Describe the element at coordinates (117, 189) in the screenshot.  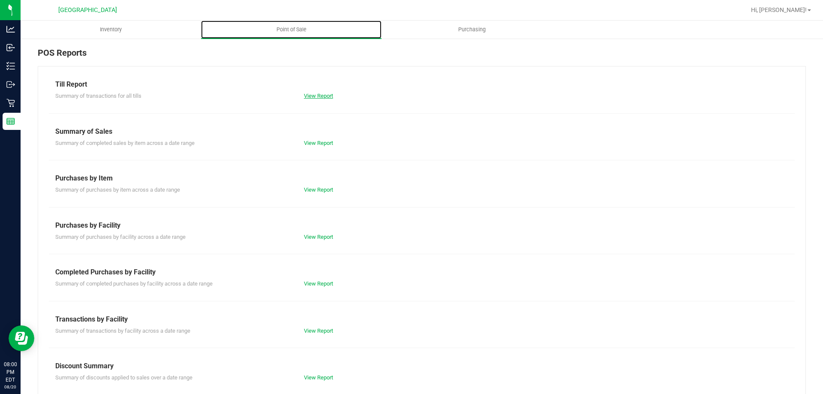
I see `span: Summary of purchases by item across a date range` at that location.